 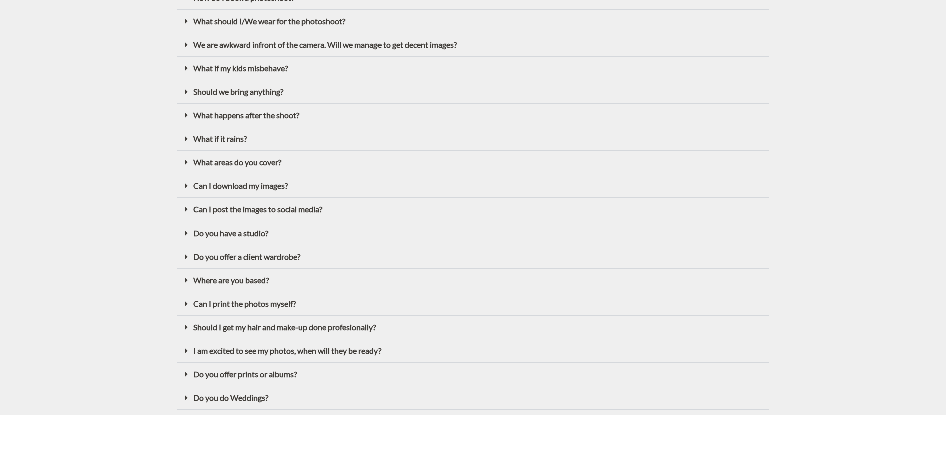 What do you see at coordinates (247, 256) in the screenshot?
I see `a: Do you offer a client wardrobe?` at bounding box center [247, 256].